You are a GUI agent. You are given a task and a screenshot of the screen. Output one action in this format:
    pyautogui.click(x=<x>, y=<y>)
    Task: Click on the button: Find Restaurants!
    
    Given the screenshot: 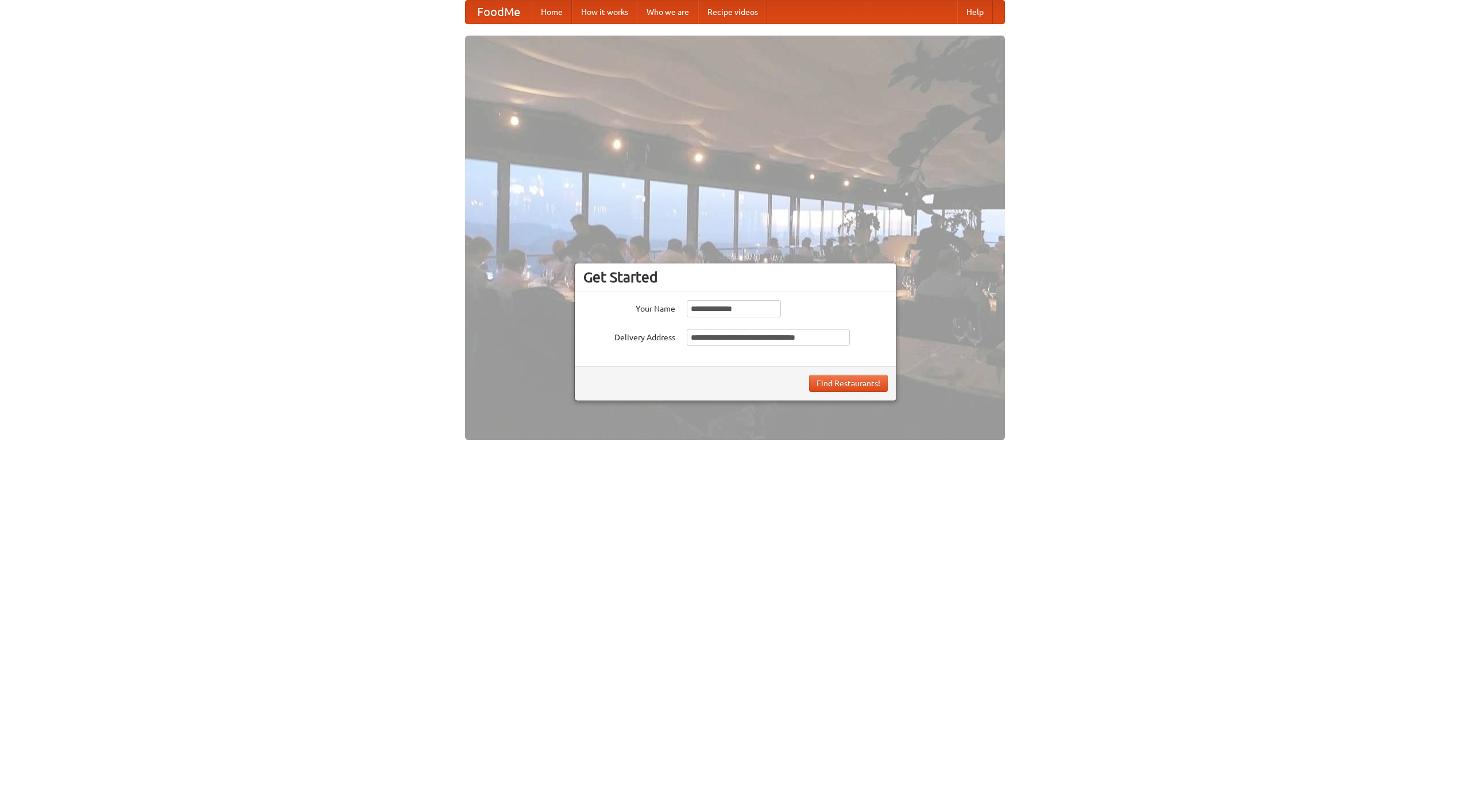 What is the action you would take?
    pyautogui.click(x=849, y=384)
    